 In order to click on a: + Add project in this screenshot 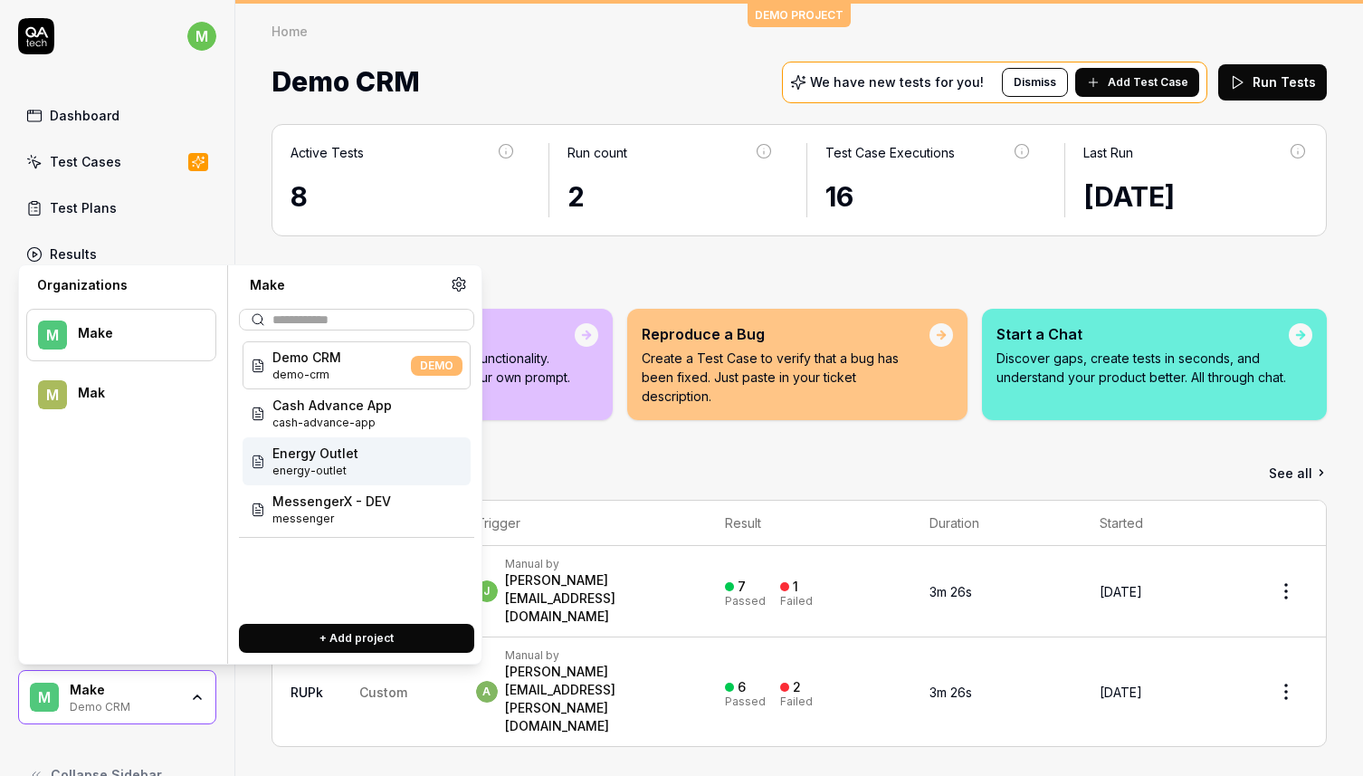, I will do `click(357, 638)`.